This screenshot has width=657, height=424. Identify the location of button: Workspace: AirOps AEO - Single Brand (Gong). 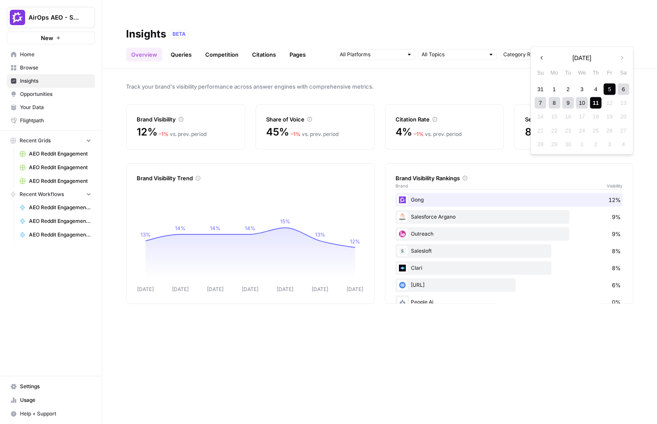
(51, 17).